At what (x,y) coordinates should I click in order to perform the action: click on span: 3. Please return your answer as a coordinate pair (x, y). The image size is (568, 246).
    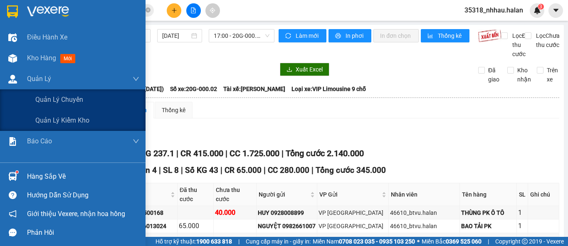
    Looking at the image, I should click on (540, 7).